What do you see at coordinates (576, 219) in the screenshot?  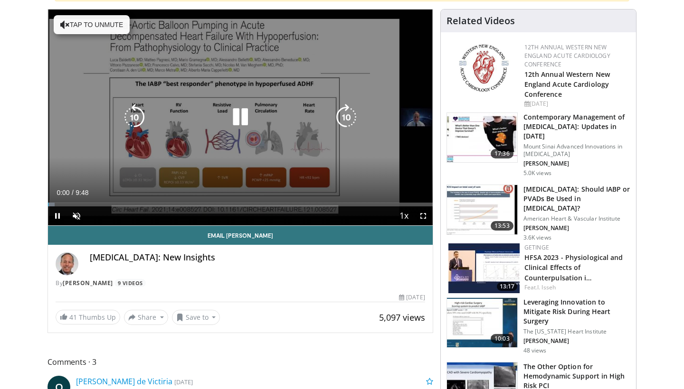 I see `p: American Heart & Vascular Institute` at bounding box center [576, 219].